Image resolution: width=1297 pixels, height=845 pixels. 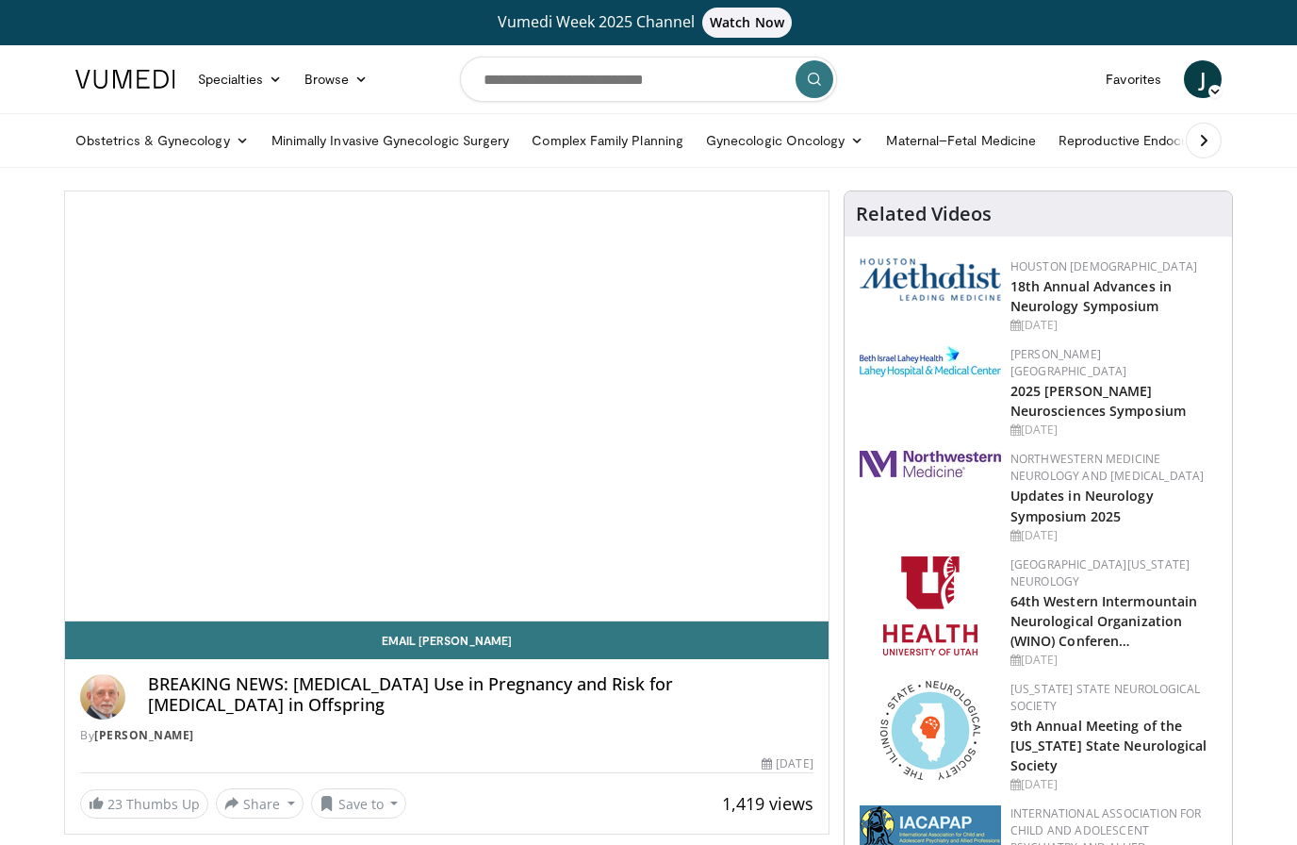 I want to click on video-js: Video Player, so click(x=447, y=406).